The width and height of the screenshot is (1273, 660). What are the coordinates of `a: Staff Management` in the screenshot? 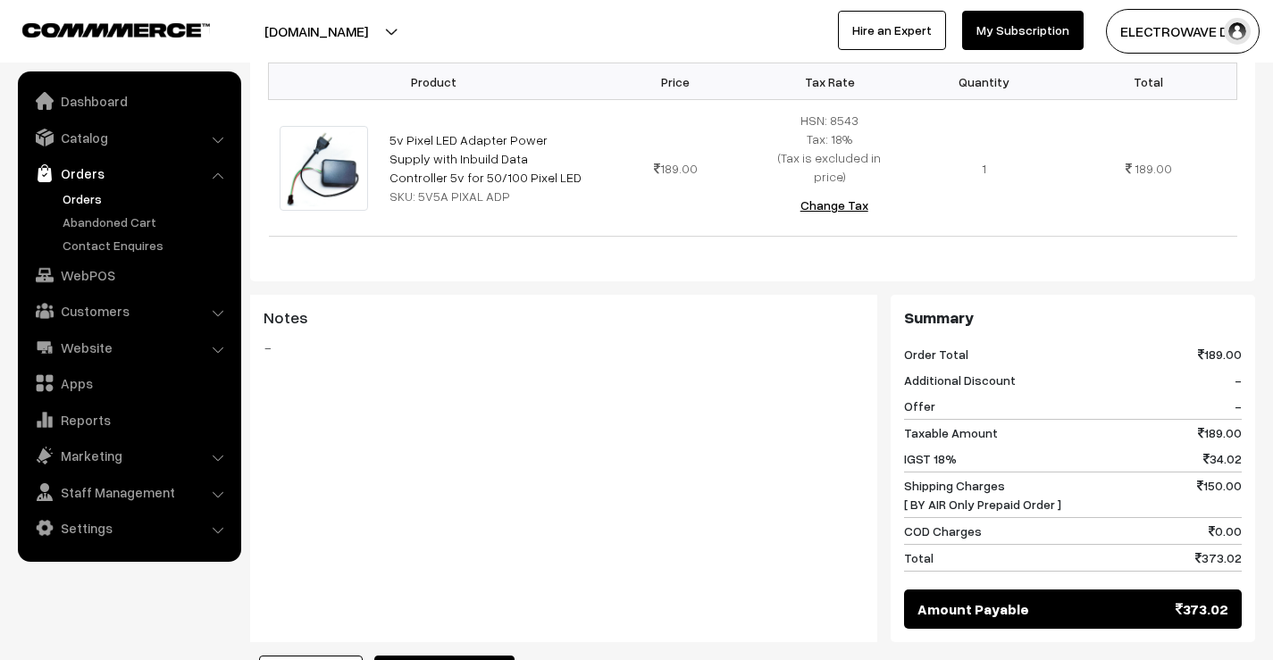 It's located at (129, 492).